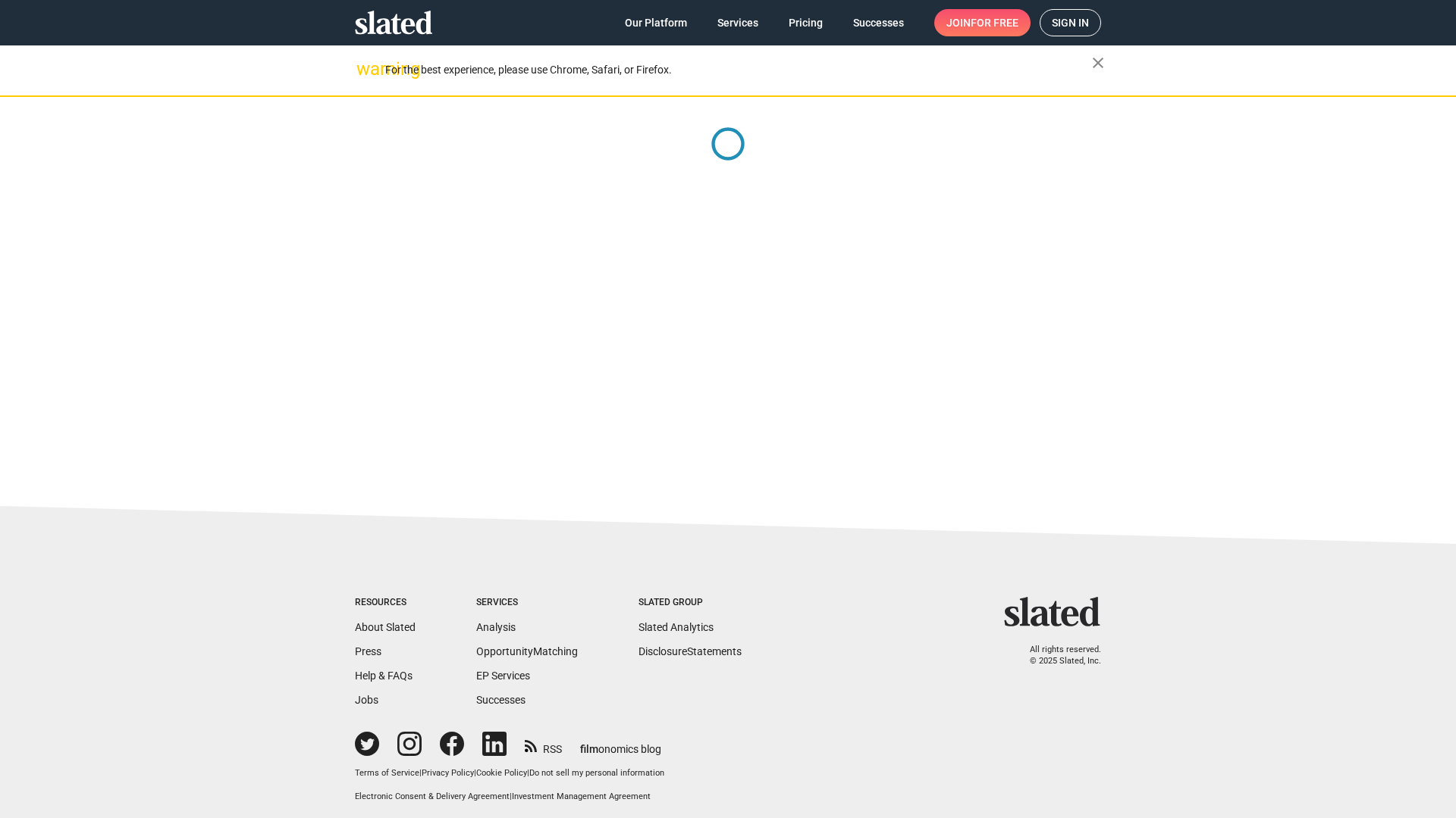  What do you see at coordinates (656, 23) in the screenshot?
I see `span: Our Platform` at bounding box center [656, 23].